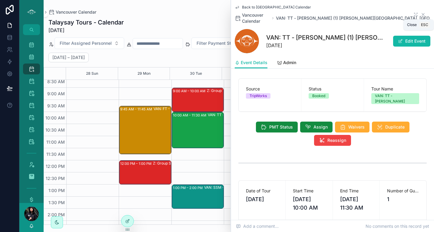 This screenshot has height=232, width=434. I want to click on div: TripWorks, so click(258, 96).